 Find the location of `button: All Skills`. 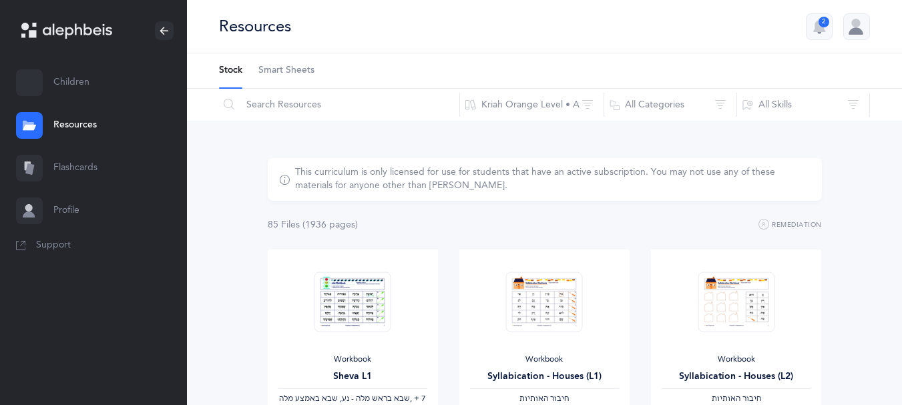

button: All Skills is located at coordinates (803, 105).